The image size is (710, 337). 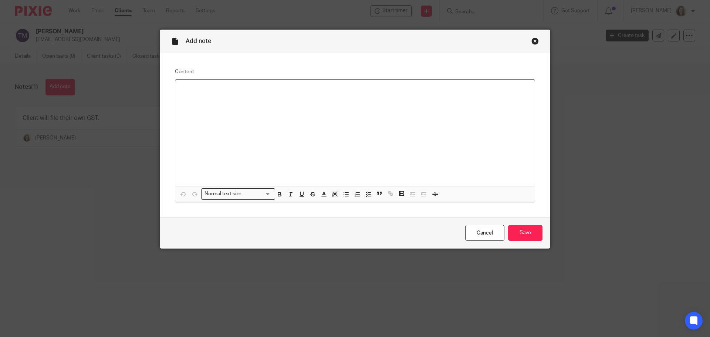 What do you see at coordinates (485, 233) in the screenshot?
I see `a: Cancel` at bounding box center [485, 233].